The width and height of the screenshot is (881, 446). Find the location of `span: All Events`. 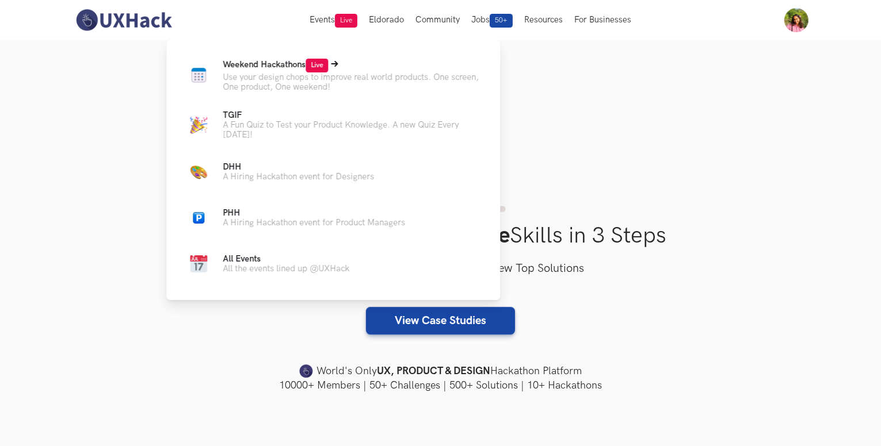

span: All Events is located at coordinates (242, 259).